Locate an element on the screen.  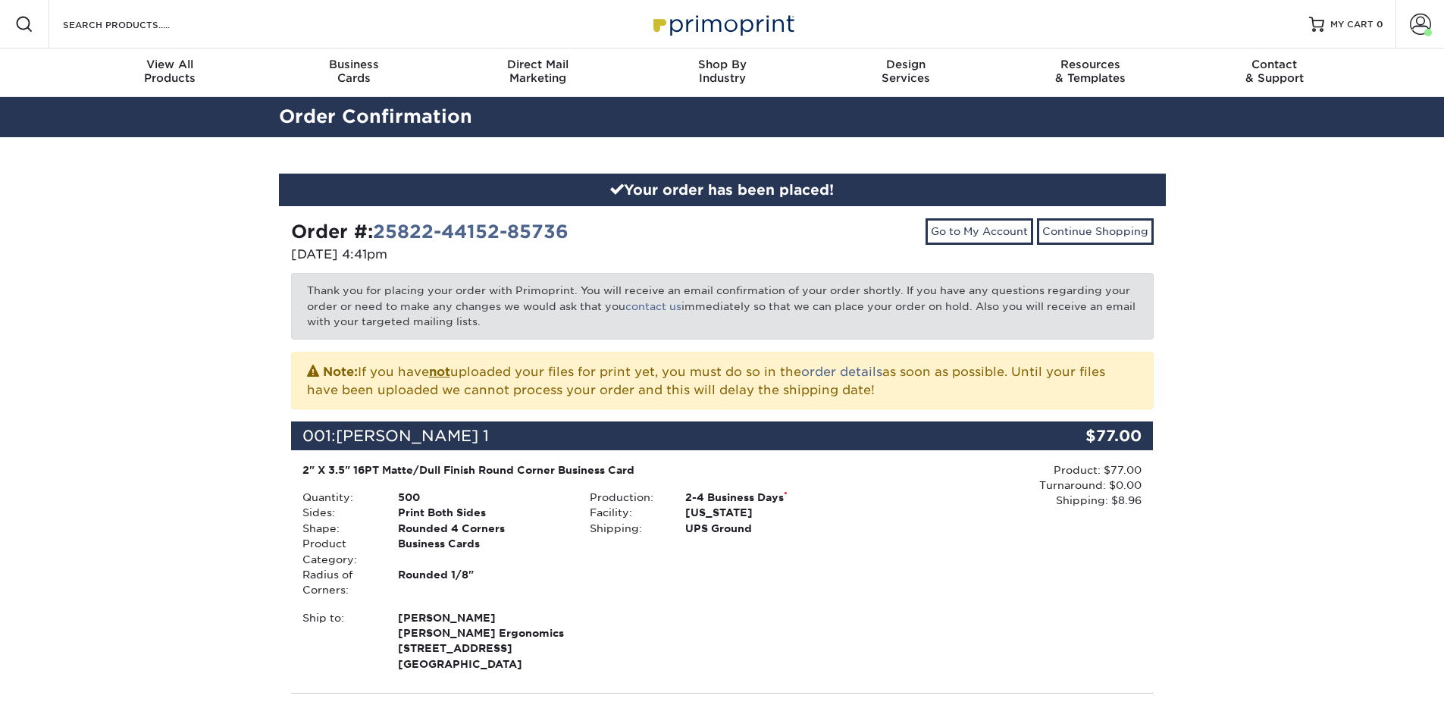
div: Products is located at coordinates (170, 71).